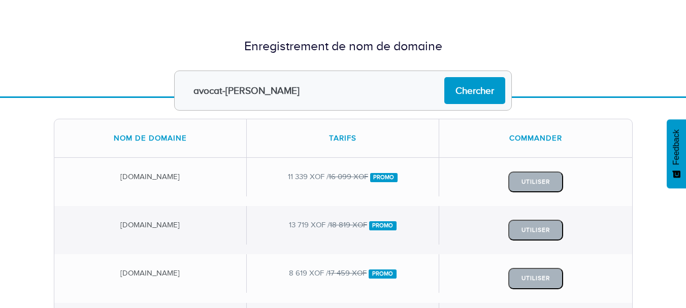 The width and height of the screenshot is (686, 308). I want to click on div: 13 719 XOF /, so click(343, 225).